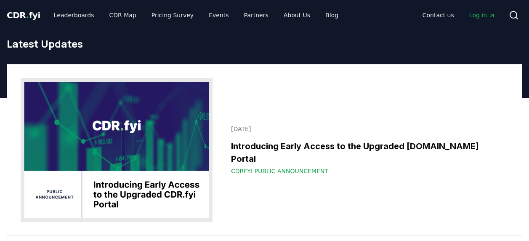 This screenshot has width=529, height=241. Describe the element at coordinates (280, 171) in the screenshot. I see `span: CDRfyi Public Announcement` at that location.